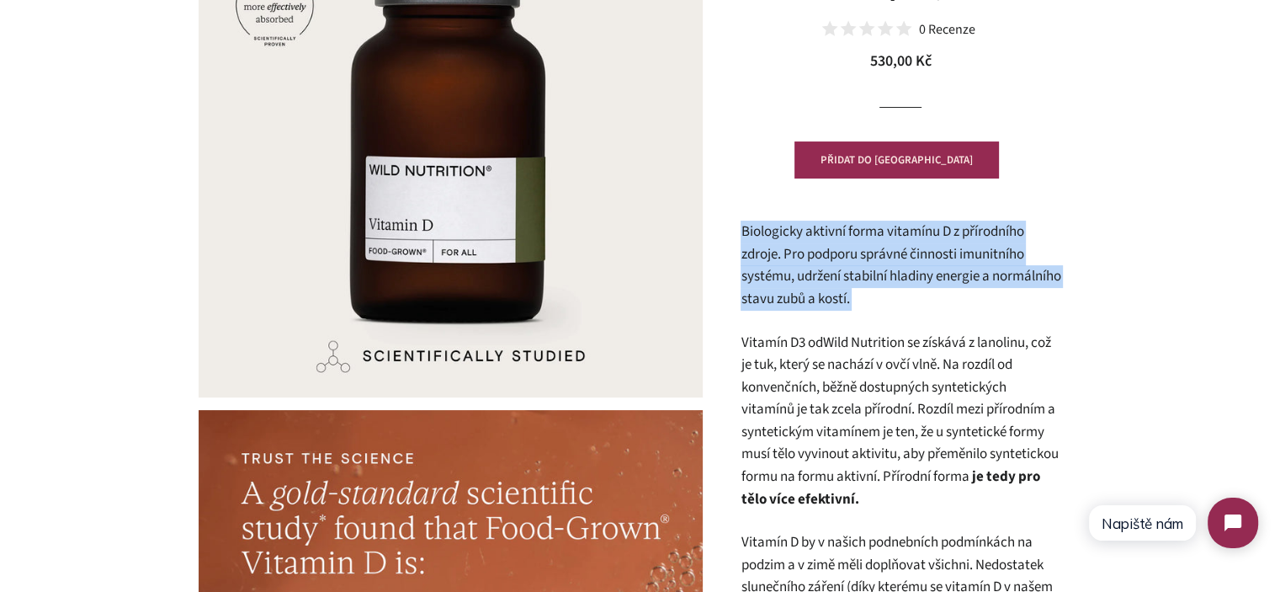  Describe the element at coordinates (900, 61) in the screenshot. I see `span: 530,00 Kč` at that location.